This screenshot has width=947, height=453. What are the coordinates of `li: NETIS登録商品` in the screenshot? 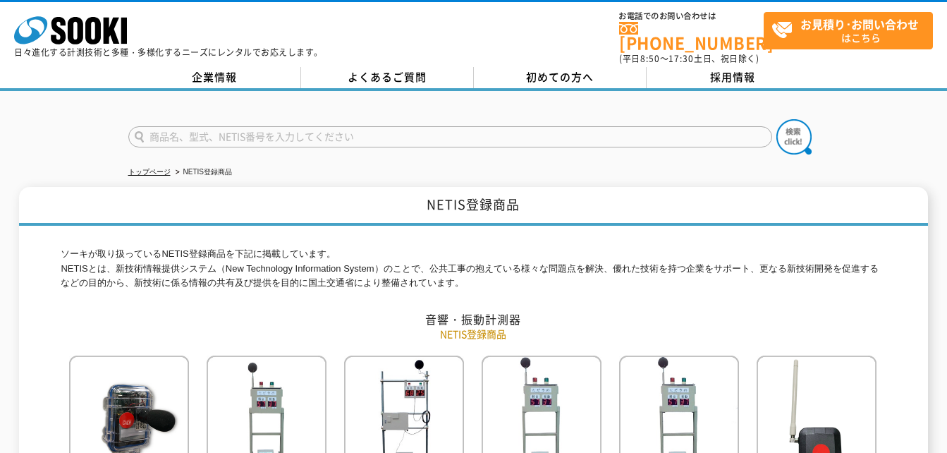 It's located at (202, 172).